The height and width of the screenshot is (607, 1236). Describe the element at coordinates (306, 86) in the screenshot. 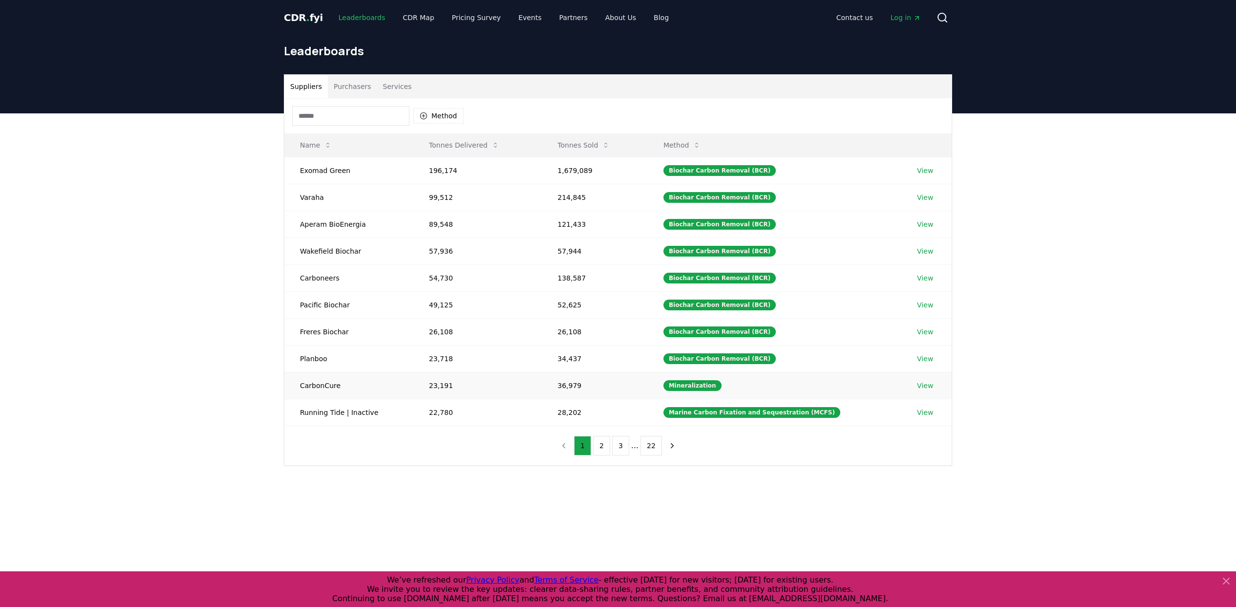

I see `button: Suppliers` at that location.